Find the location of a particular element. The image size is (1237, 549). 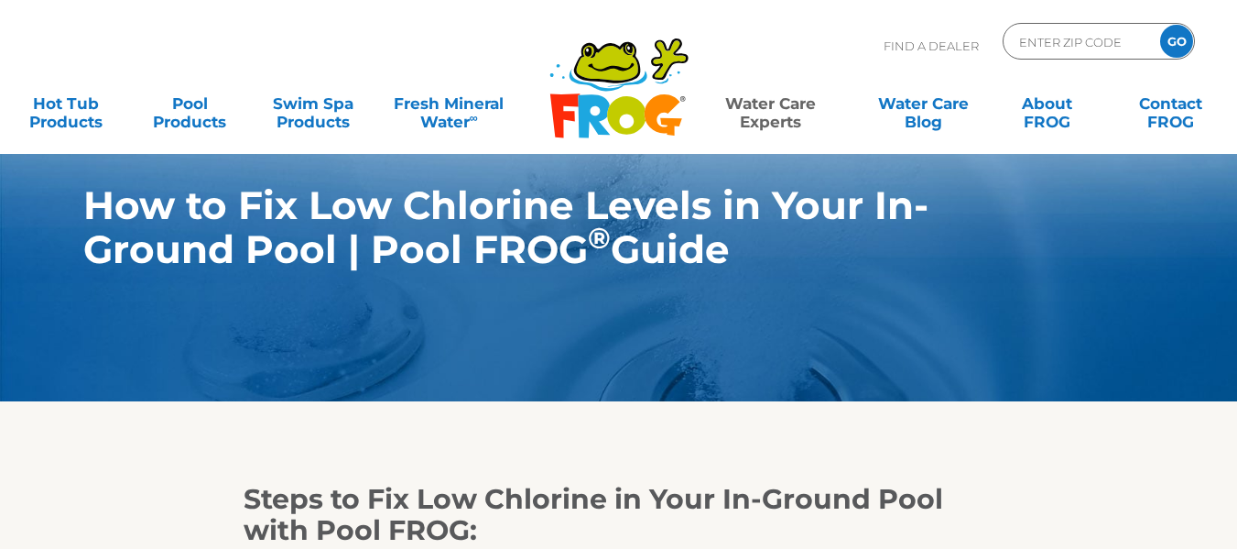

a: AboutFROG is located at coordinates (1047, 103).